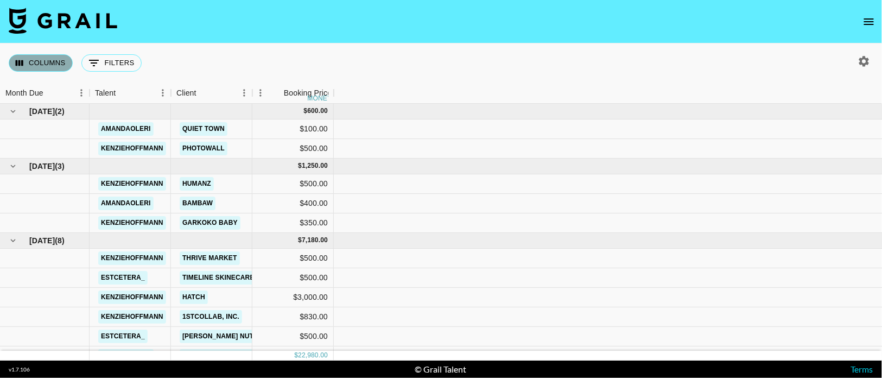 Image resolution: width=882 pixels, height=378 pixels. I want to click on a: Timeline Skinecare, so click(218, 277).